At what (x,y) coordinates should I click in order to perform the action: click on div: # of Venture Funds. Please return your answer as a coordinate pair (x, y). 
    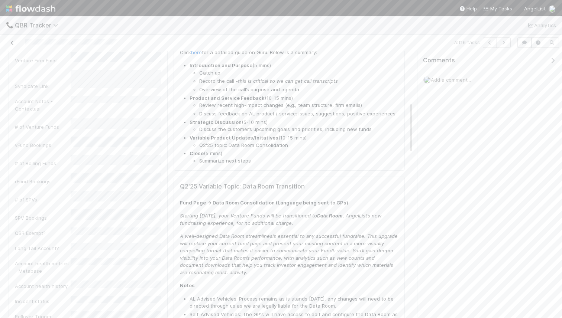
    Looking at the image, I should click on (43, 127).